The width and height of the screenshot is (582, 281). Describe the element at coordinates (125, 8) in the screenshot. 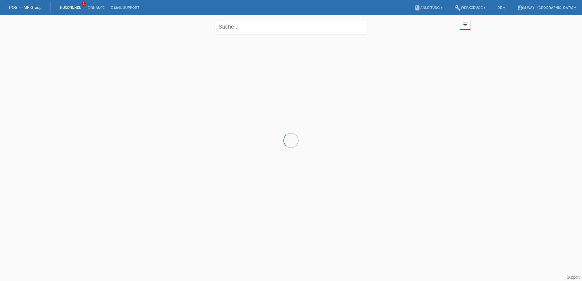

I see `a: E-Mail Support` at that location.